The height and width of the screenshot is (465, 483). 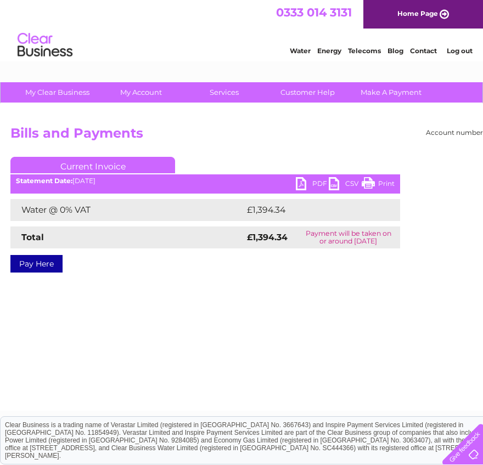 What do you see at coordinates (36, 264) in the screenshot?
I see `a: Pay Here` at bounding box center [36, 264].